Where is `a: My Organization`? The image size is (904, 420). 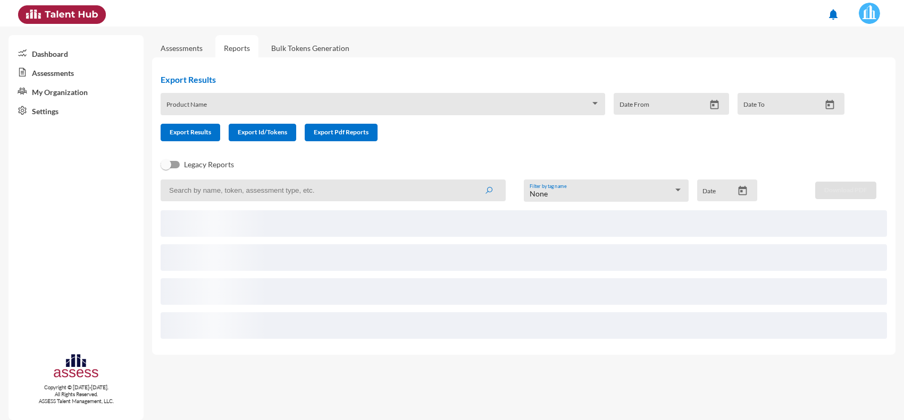 a: My Organization is located at coordinates (76, 91).